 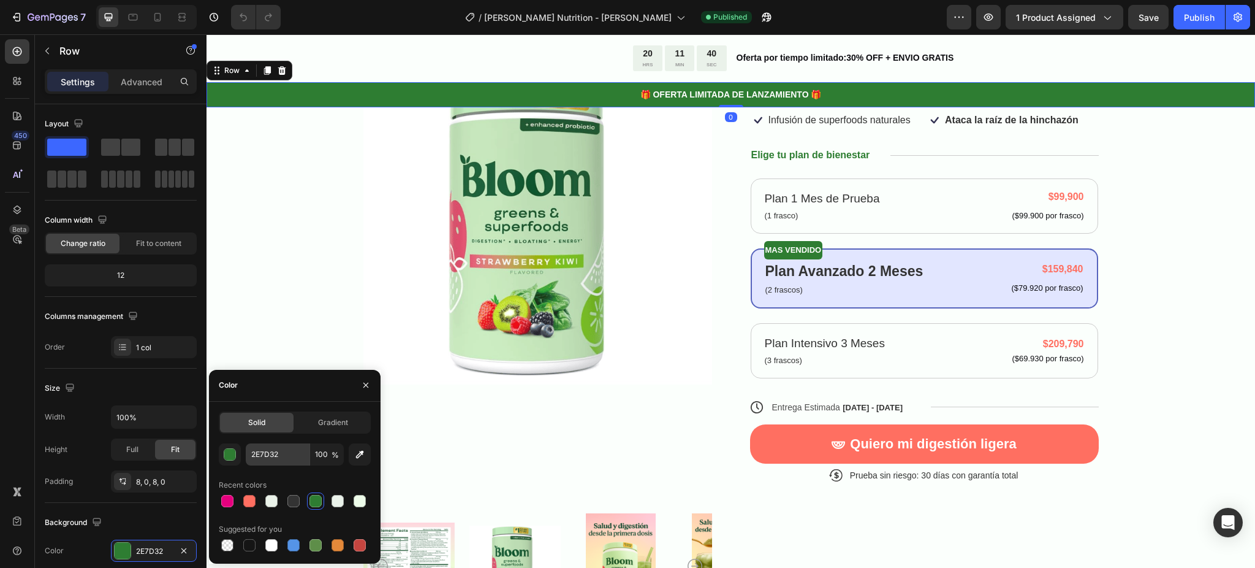 I want to click on div: Column width, so click(x=77, y=220).